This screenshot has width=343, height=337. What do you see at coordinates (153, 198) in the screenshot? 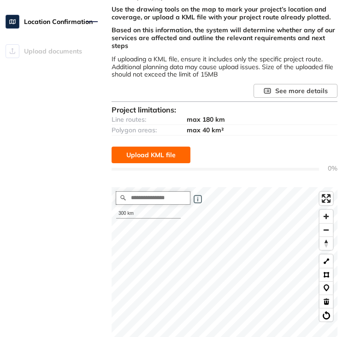
I see `input: Search place...` at bounding box center [153, 198].